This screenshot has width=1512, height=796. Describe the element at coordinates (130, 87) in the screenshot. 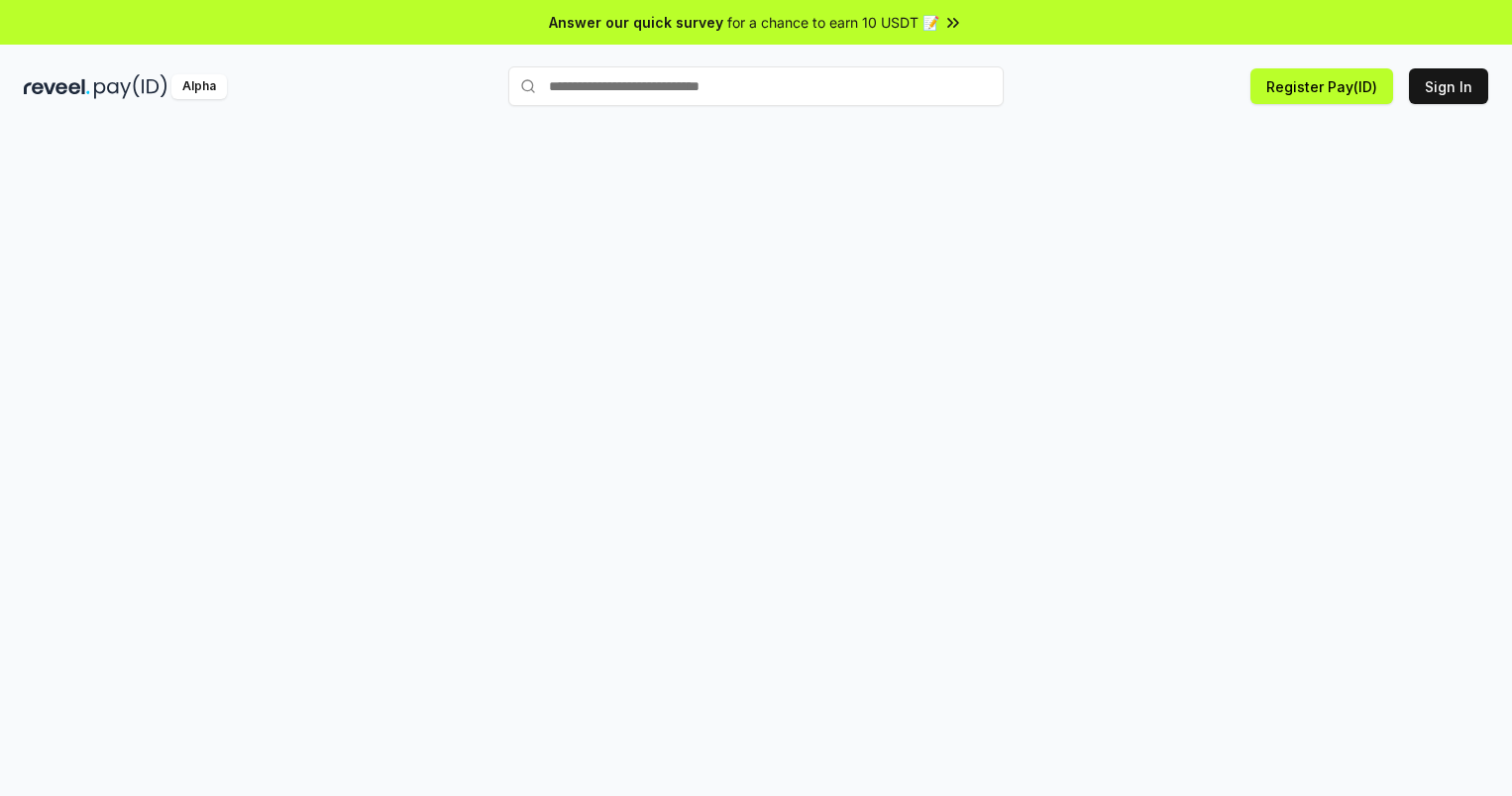

I see `img: pay_id` at that location.